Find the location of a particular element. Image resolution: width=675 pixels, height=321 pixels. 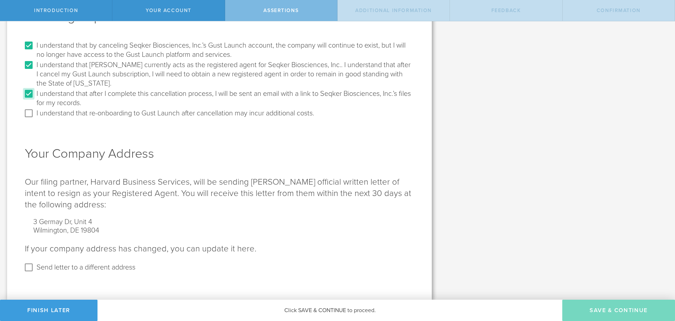

span: Additional Information is located at coordinates (394, 10).